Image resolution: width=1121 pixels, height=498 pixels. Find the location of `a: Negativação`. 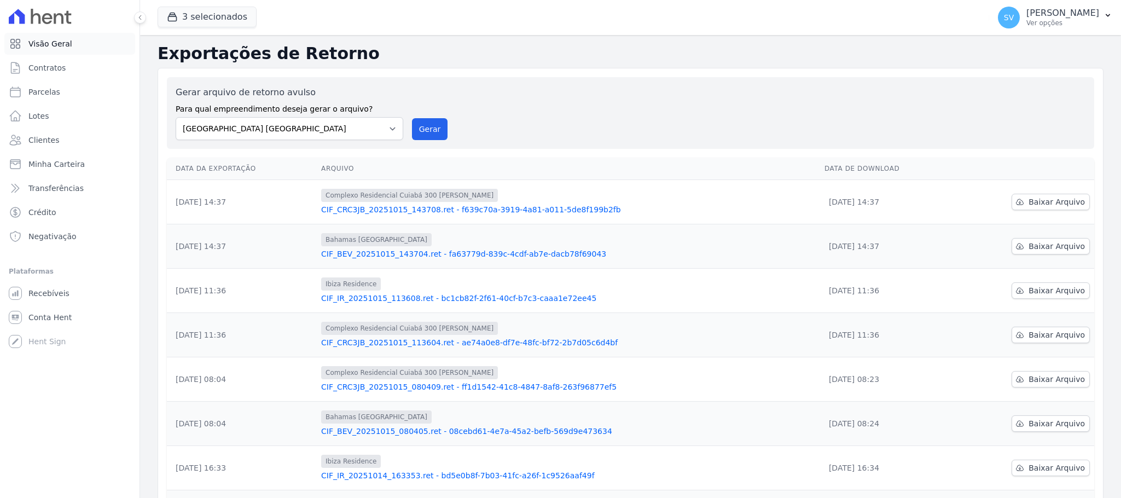

a: Negativação is located at coordinates (69, 236).